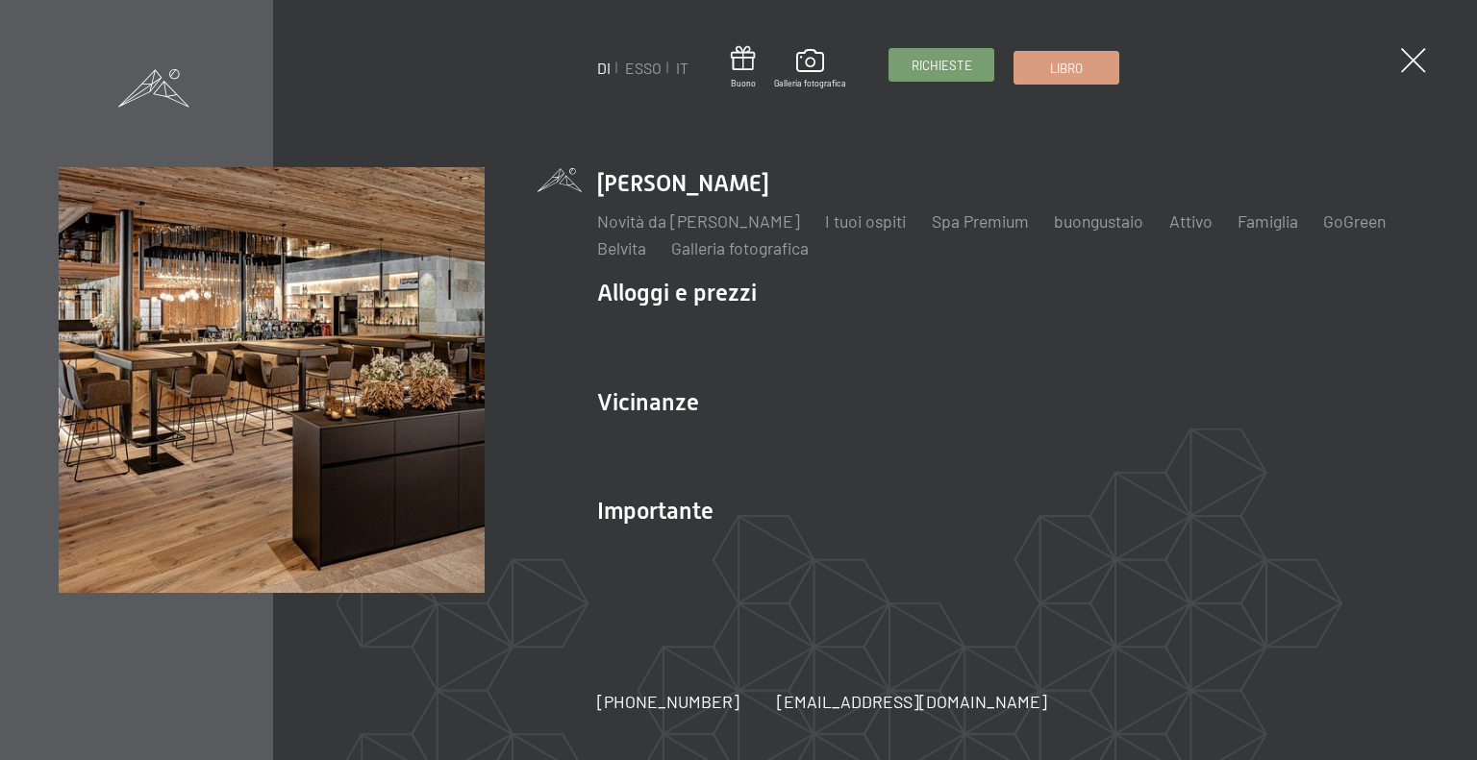  Describe the element at coordinates (621, 248) in the screenshot. I see `a: Belvita` at that location.